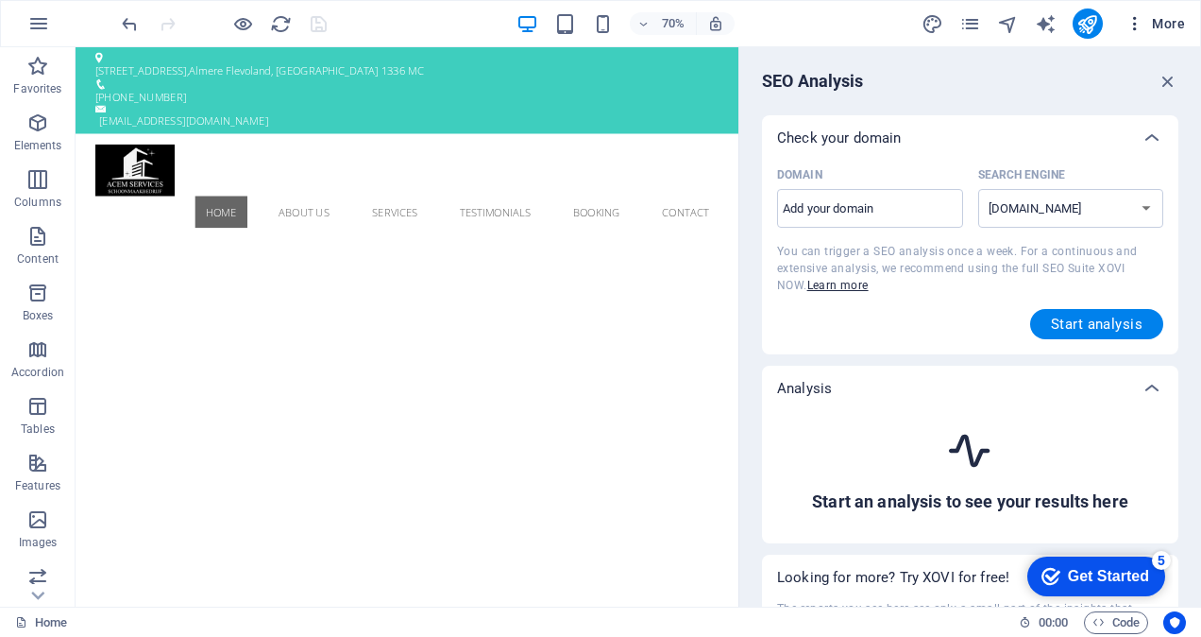 This screenshot has width=1201, height=637. What do you see at coordinates (96, 29) in the screenshot?
I see `div: Get Started` at bounding box center [96, 29].